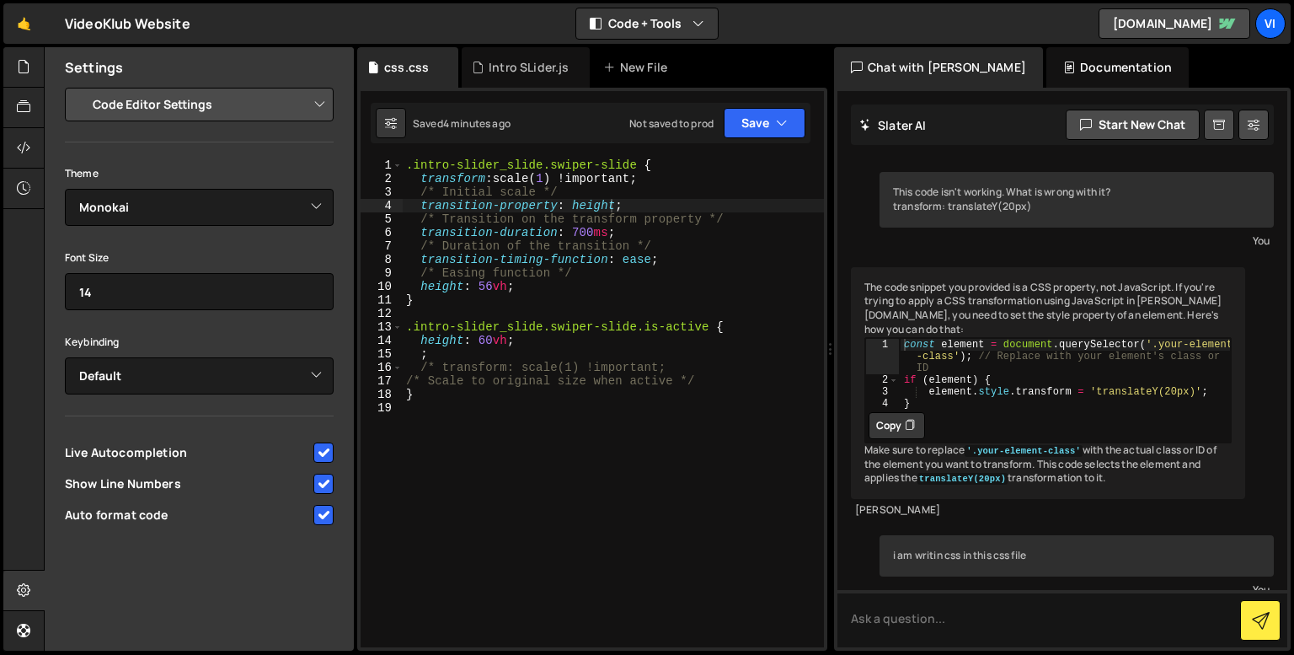 This screenshot has width=1294, height=655. I want to click on div: 15, so click(382, 354).